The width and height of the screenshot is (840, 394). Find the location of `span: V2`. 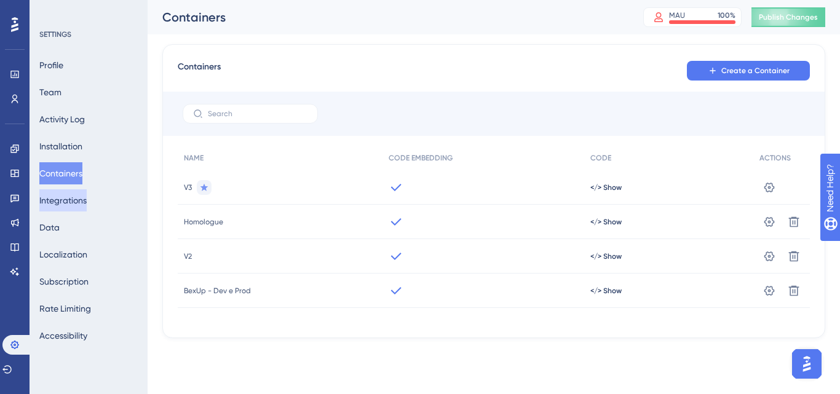

span: V2 is located at coordinates (188, 256).